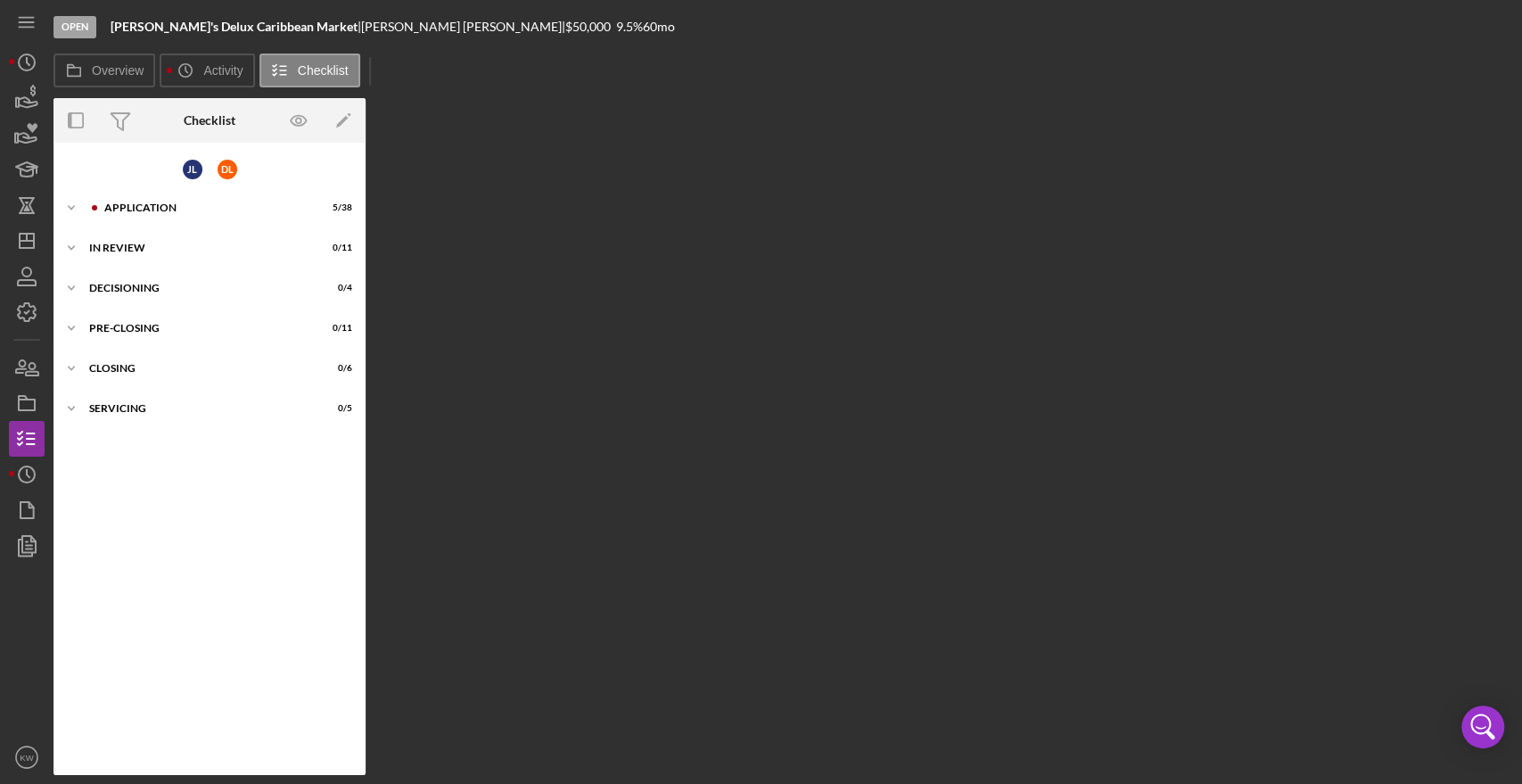  Describe the element at coordinates (223, 70) in the screenshot. I see `label: Activity` at that location.